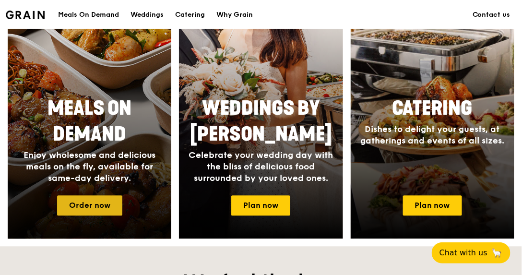 The image size is (522, 275). Describe the element at coordinates (88, 15) in the screenshot. I see `div: Meals On Demand` at that location.